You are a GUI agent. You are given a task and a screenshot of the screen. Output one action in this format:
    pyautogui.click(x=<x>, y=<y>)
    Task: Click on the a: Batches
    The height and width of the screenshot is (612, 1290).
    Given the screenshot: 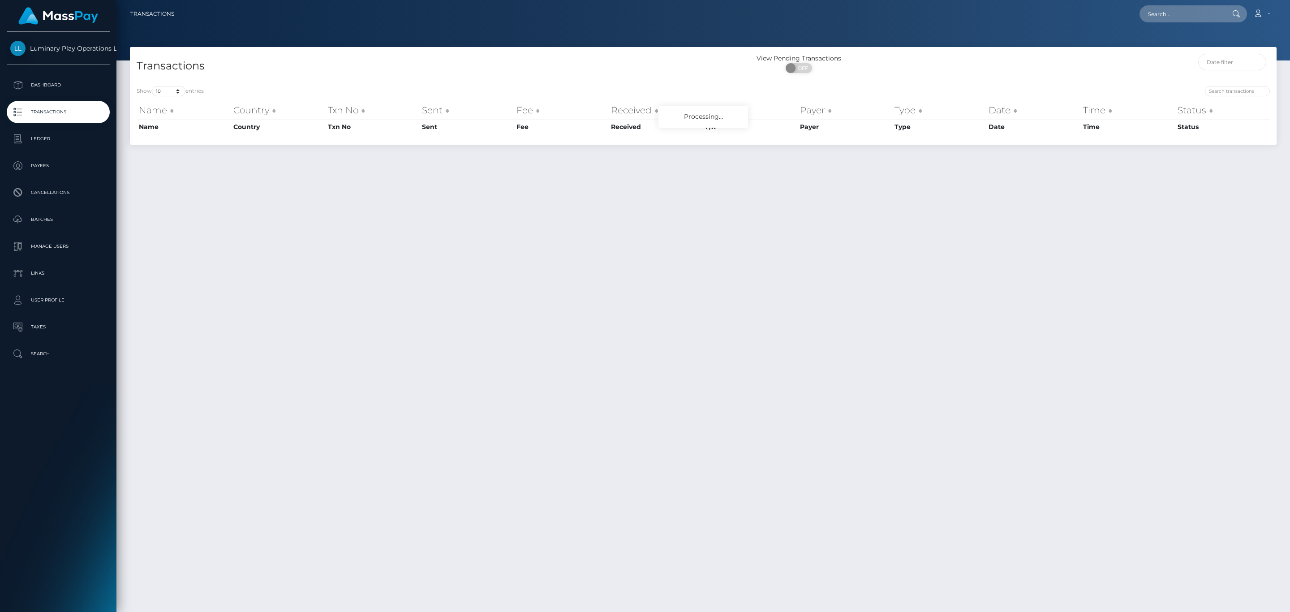 What is the action you would take?
    pyautogui.click(x=58, y=219)
    